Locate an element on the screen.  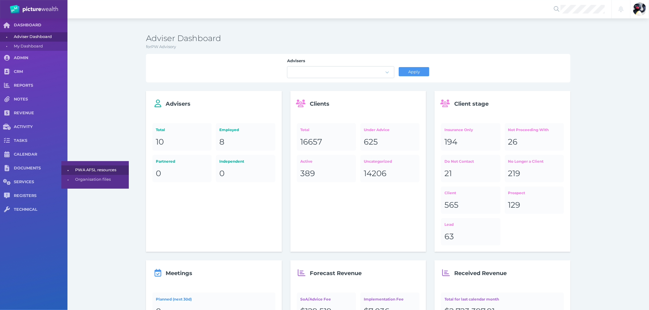
p: for PW Advisory is located at coordinates (358, 47).